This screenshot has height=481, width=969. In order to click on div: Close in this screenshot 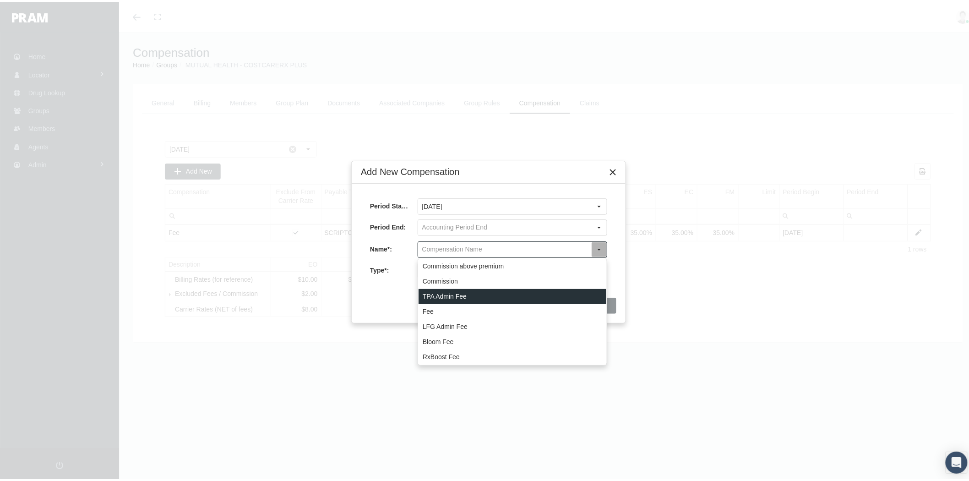, I will do `click(613, 170)`.